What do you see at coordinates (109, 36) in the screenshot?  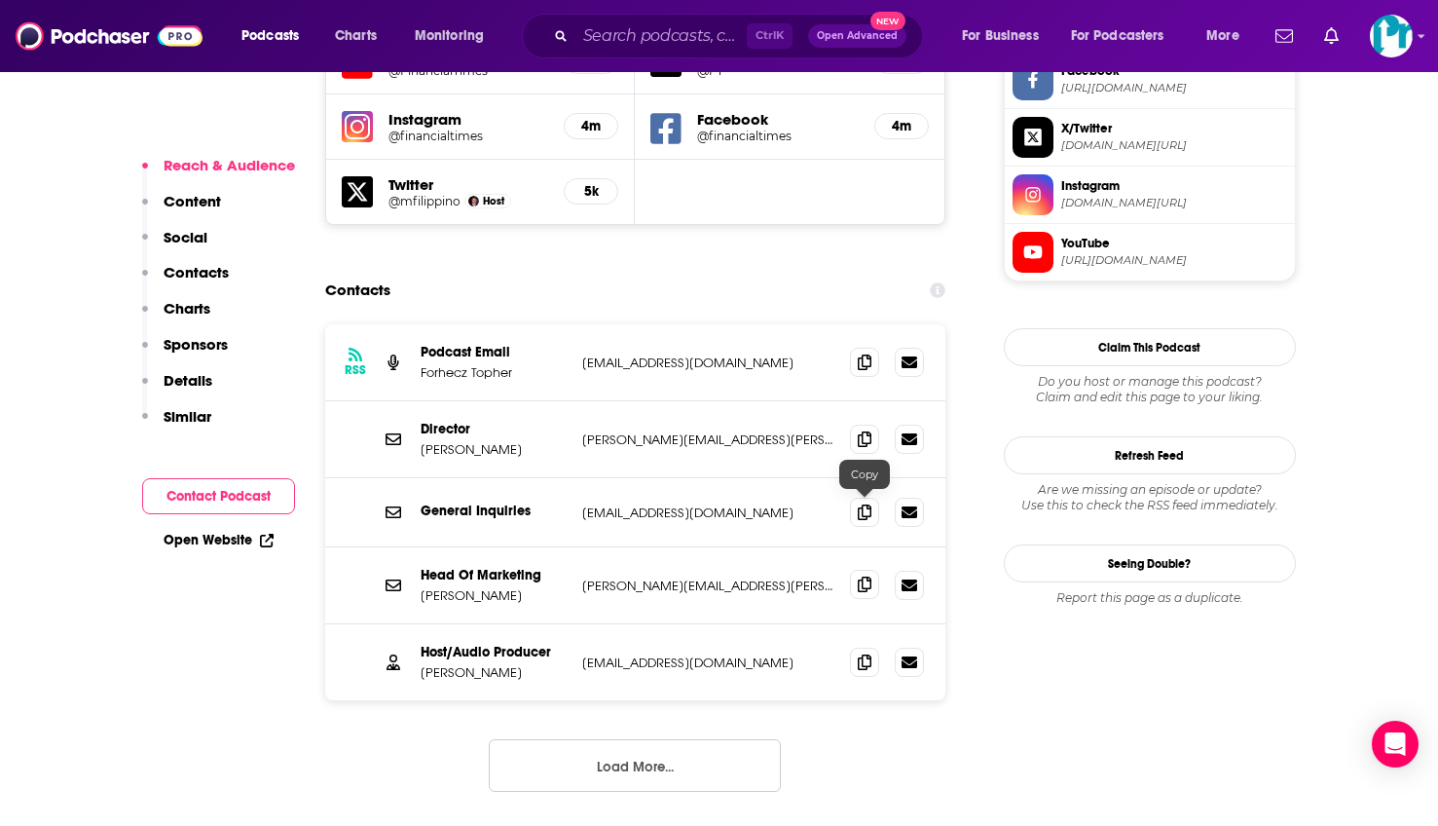 I see `img: Podchaser - Follow, Share and Rate Podcasts` at bounding box center [109, 36].